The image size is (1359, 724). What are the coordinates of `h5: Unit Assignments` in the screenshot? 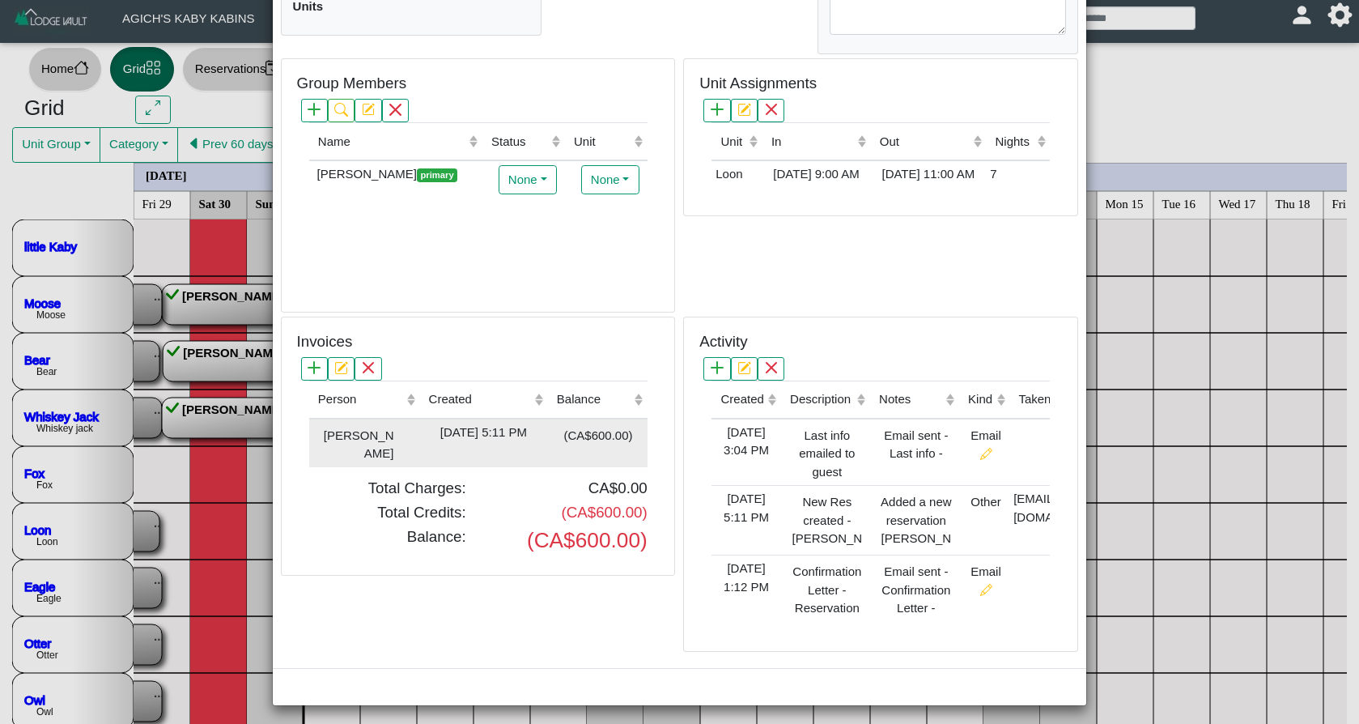 It's located at (758, 83).